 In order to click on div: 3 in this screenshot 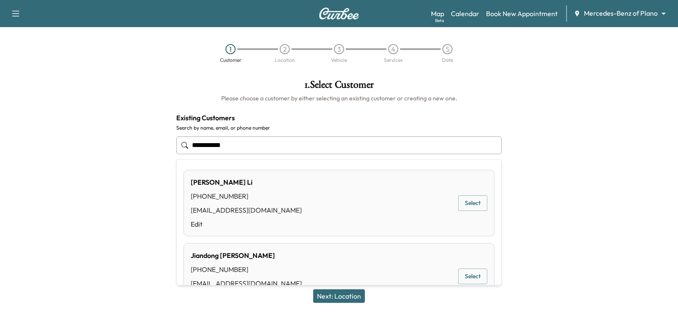, I will do `click(339, 49)`.